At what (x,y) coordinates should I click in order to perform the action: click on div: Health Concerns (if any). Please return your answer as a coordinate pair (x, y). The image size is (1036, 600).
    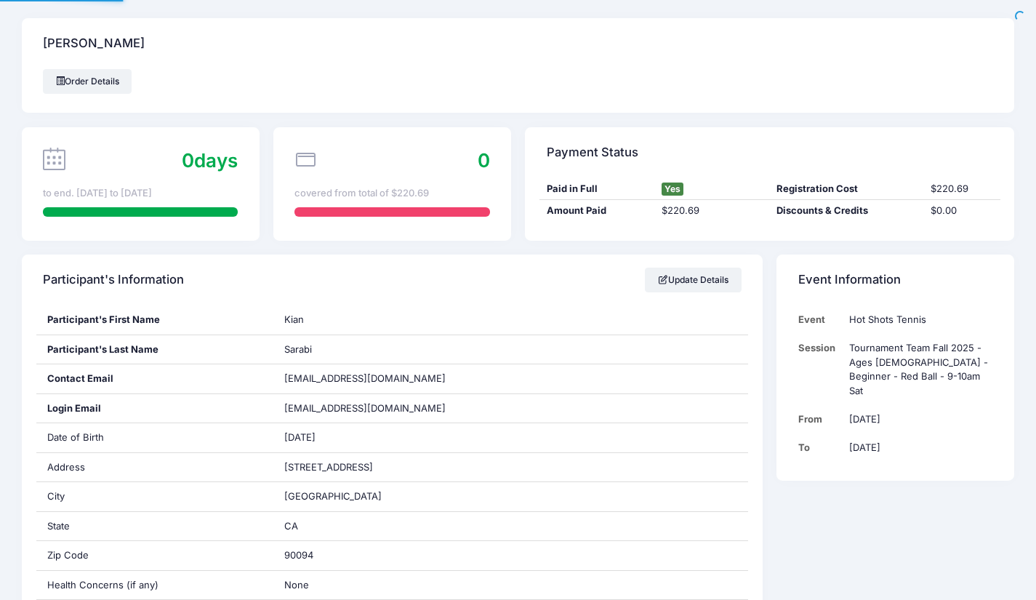
    Looking at the image, I should click on (155, 585).